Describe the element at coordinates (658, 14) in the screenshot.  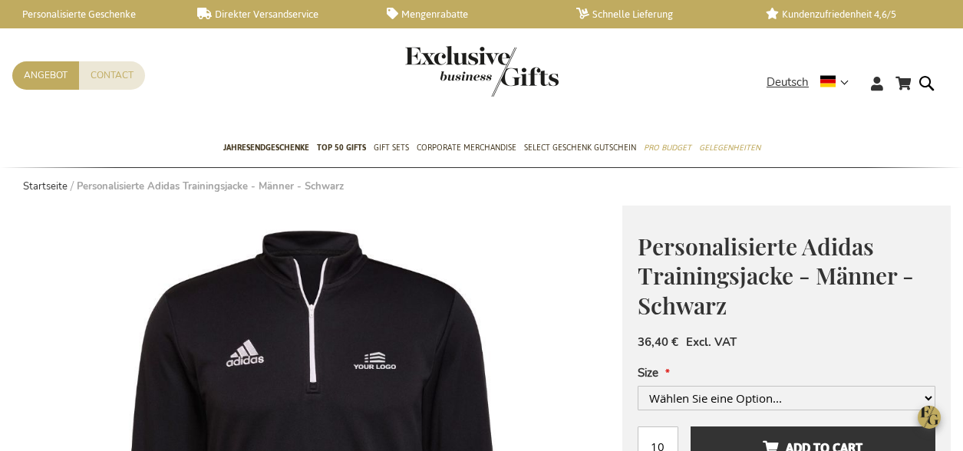
I see `a: Schnelle Lieferung` at that location.